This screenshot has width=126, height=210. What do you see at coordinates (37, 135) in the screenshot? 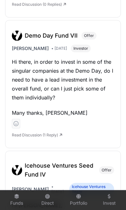
I see `a: Read Discussion (1 Reply)` at bounding box center [37, 135].